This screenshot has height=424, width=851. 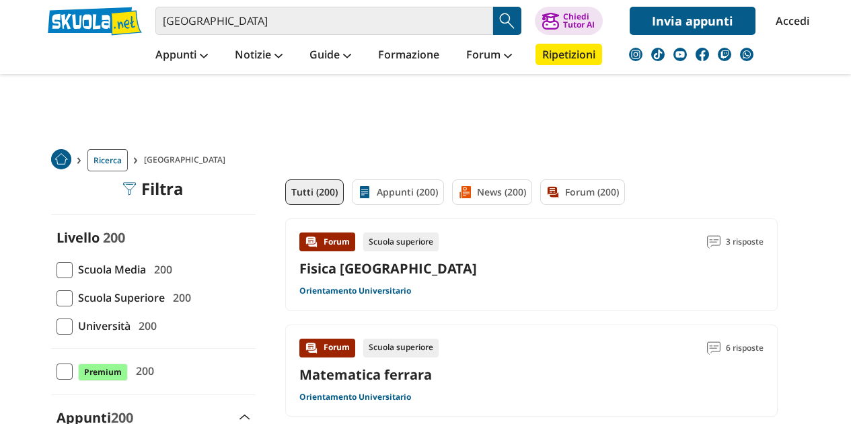 I want to click on img: WhatsApp, so click(x=747, y=54).